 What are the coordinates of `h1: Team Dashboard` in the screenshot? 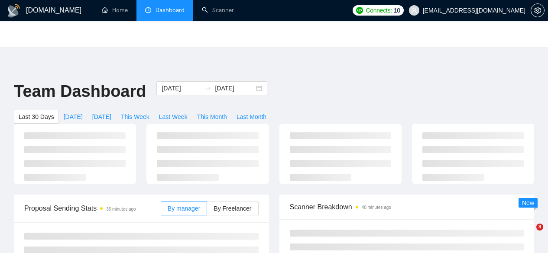 It's located at (80, 91).